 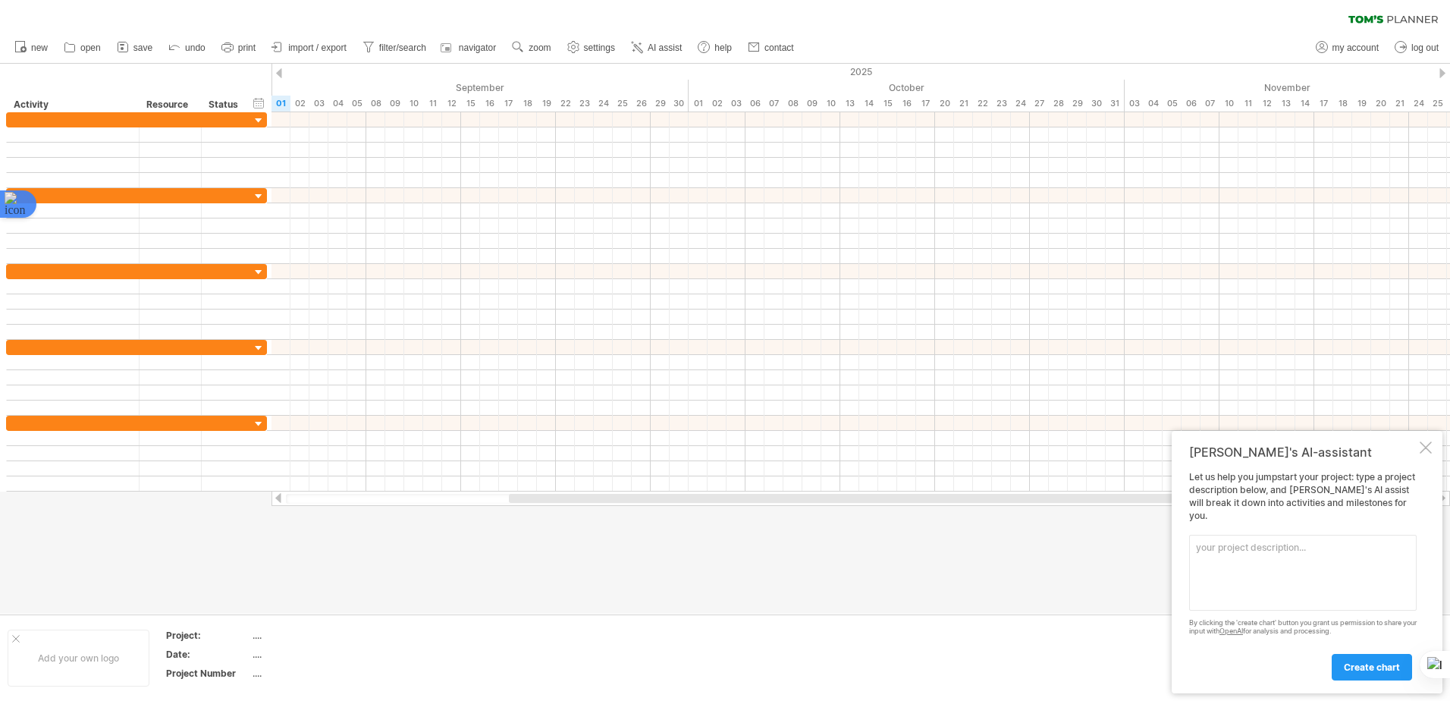 I want to click on span: zoom, so click(x=539, y=48).